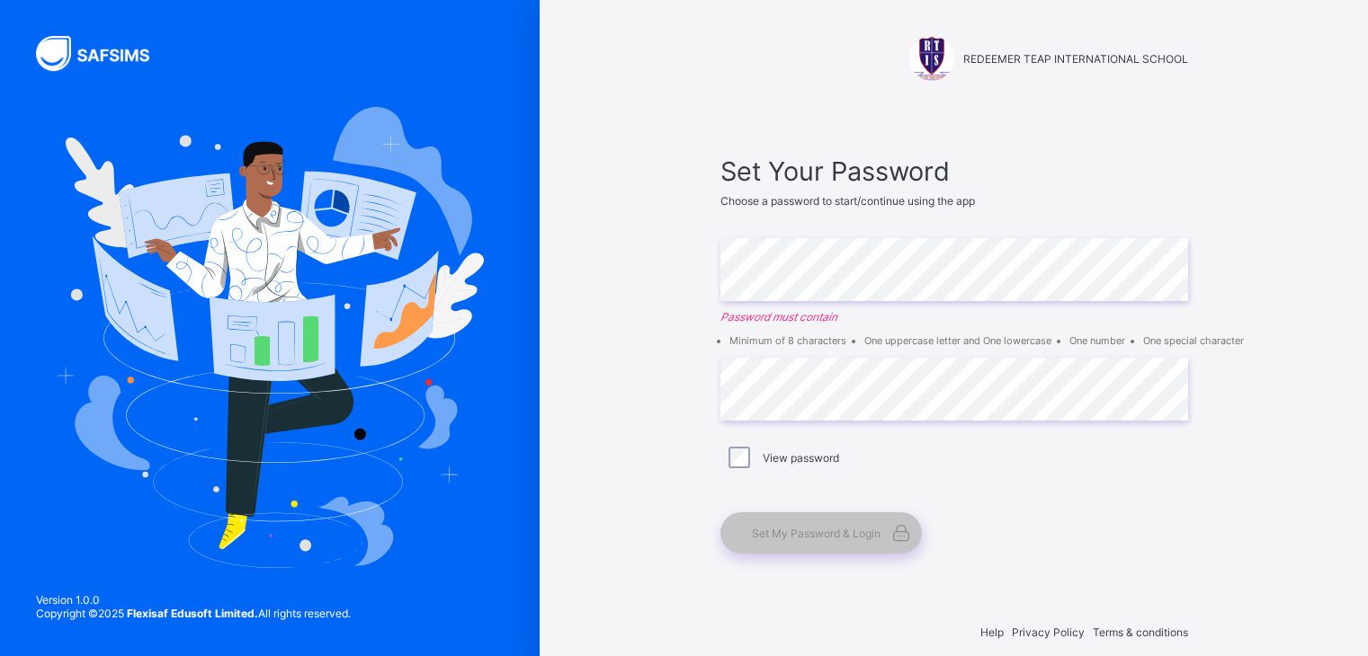 The image size is (1368, 656). What do you see at coordinates (954, 317) in the screenshot?
I see `em: Password must contain` at bounding box center [954, 317].